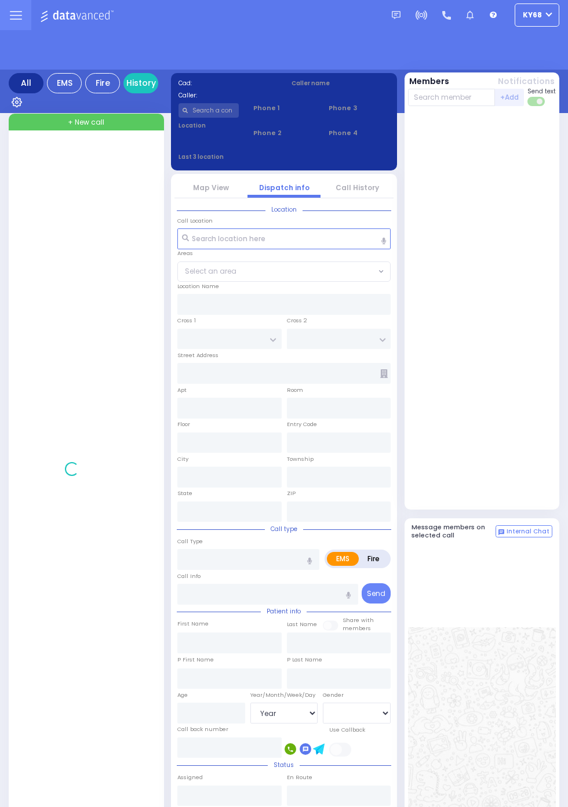 This screenshot has width=568, height=807. I want to click on label: State, so click(185, 493).